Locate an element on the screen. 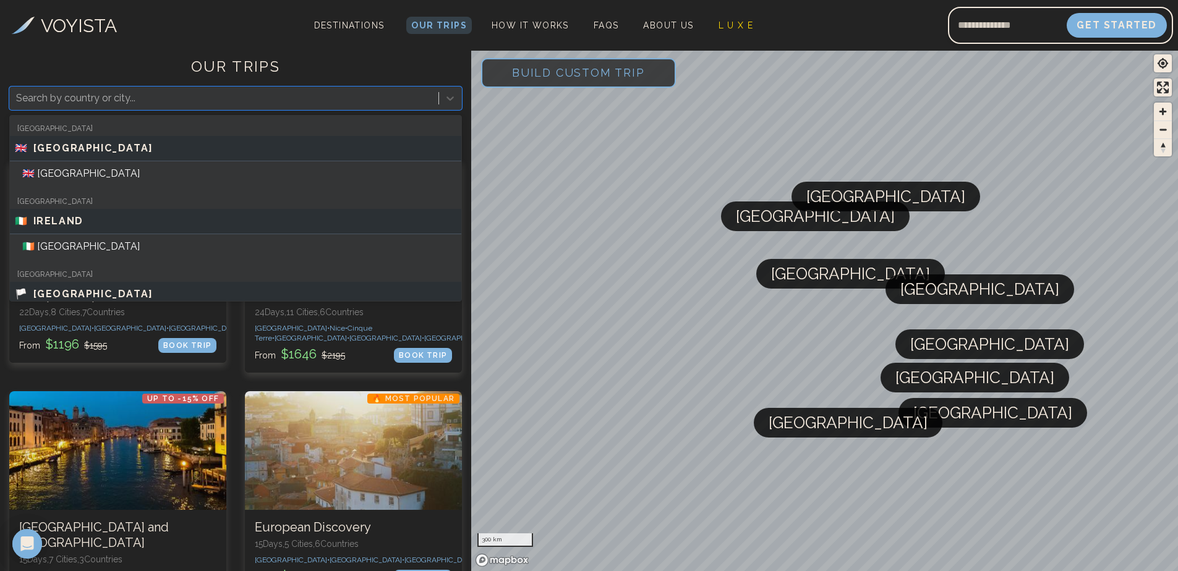 This screenshot has width=1178, height=571. span: Build Custom Trip is located at coordinates (578, 72).